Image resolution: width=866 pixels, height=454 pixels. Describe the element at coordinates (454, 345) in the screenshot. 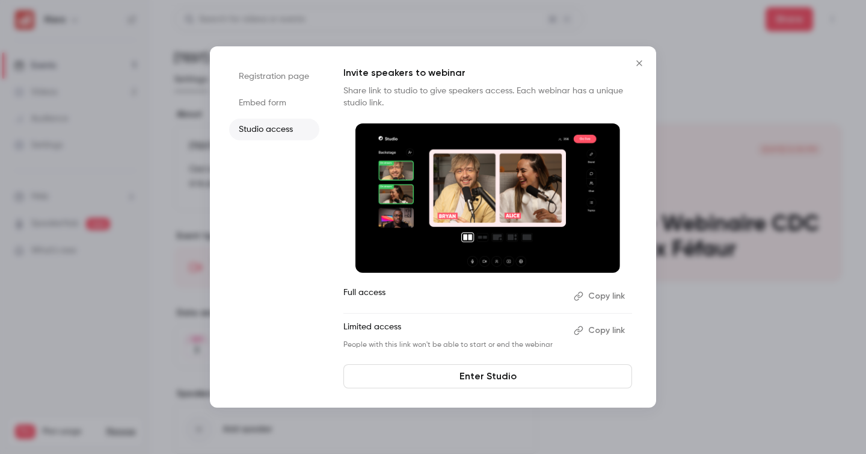

I see `p: People with this link won't be able to start or end the webinar` at that location.